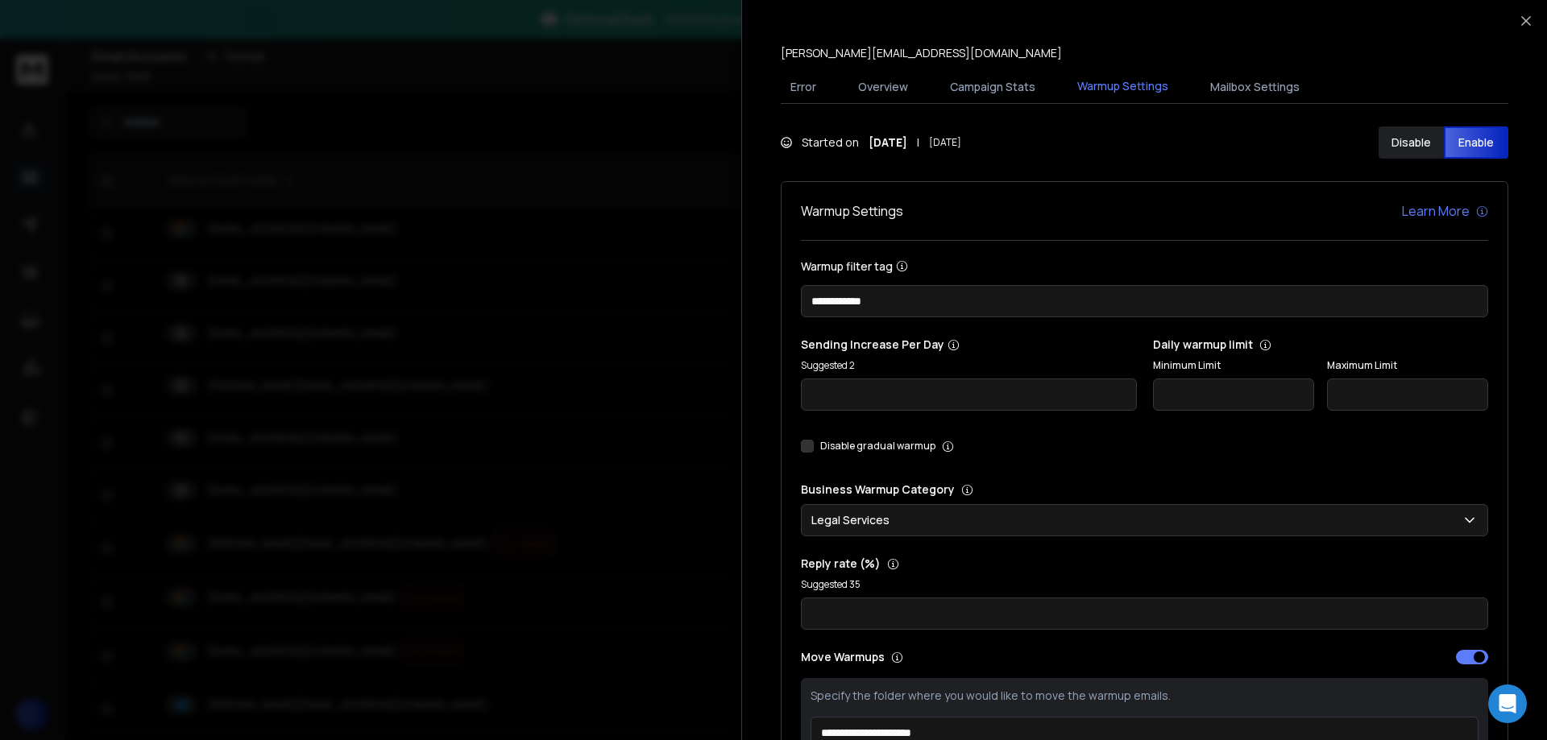  Describe the element at coordinates (1144, 585) in the screenshot. I see `p: Suggested 35` at that location.